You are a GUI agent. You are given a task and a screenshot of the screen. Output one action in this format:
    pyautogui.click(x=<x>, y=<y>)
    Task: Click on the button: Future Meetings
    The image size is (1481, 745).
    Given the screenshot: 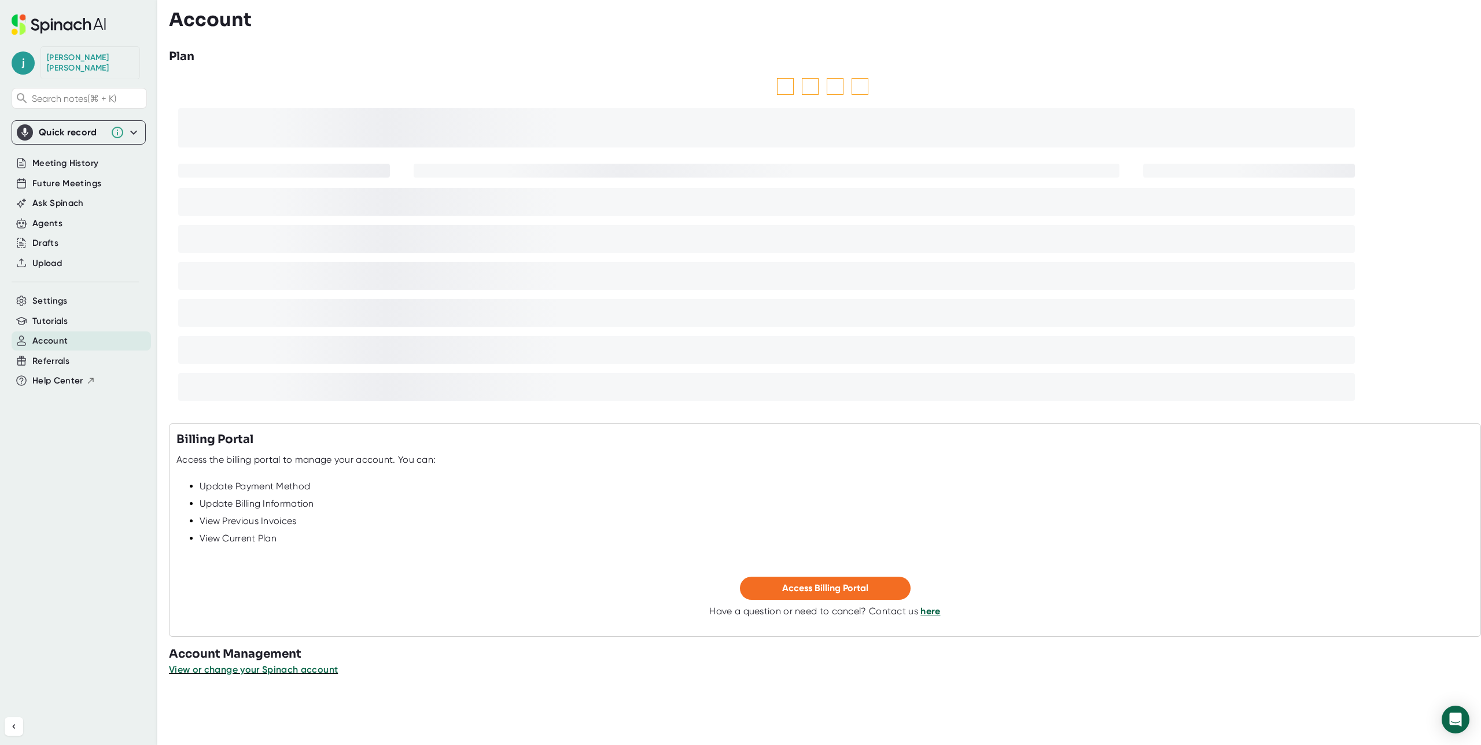 What is the action you would take?
    pyautogui.click(x=67, y=183)
    